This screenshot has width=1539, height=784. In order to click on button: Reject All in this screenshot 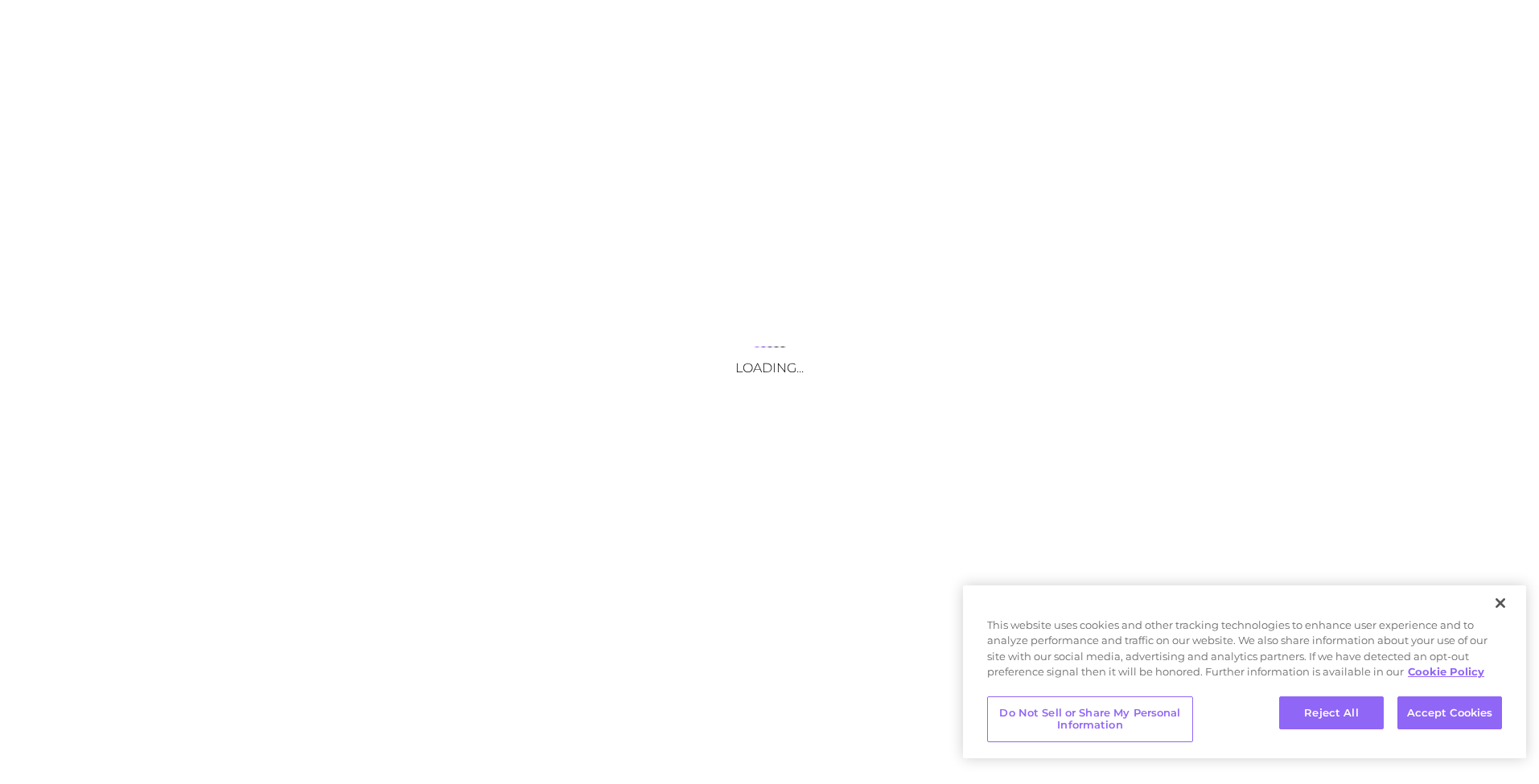, I will do `click(1331, 713)`.